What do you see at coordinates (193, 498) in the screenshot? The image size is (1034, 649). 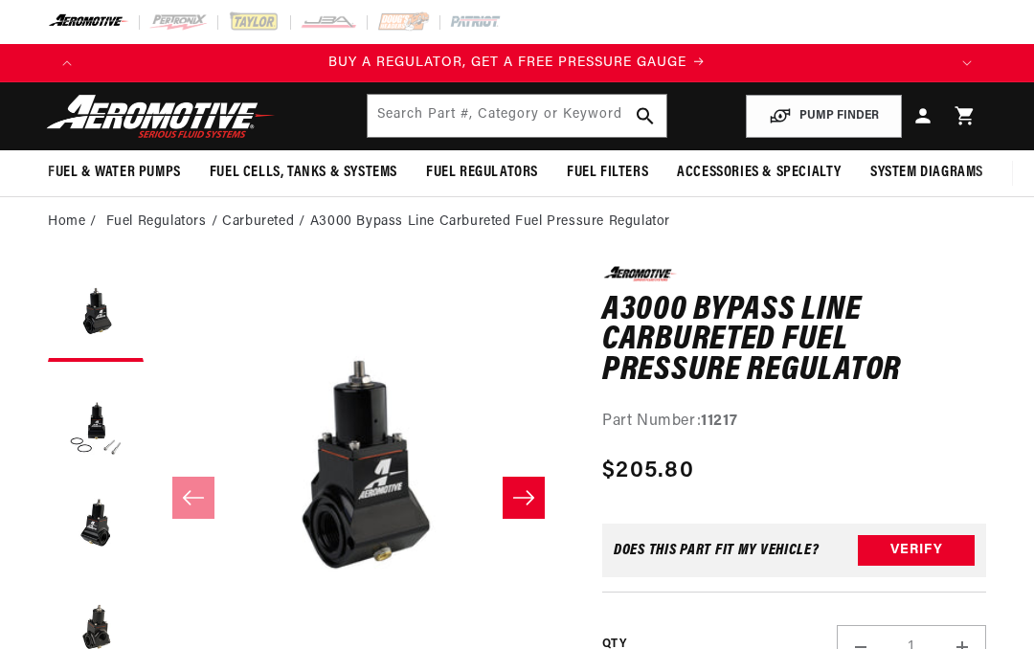 I see `button: Slide left` at bounding box center [193, 498].